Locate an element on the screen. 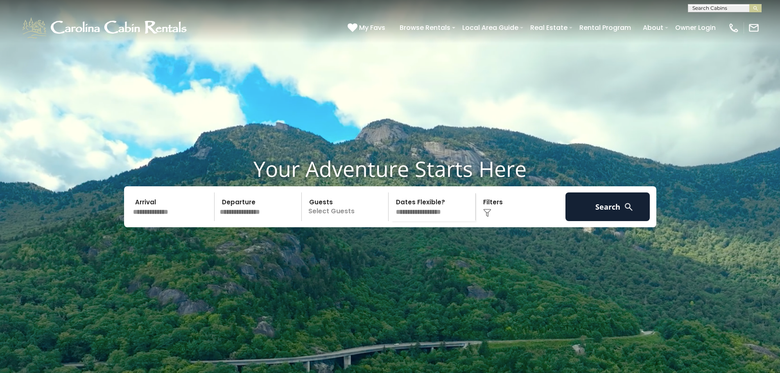 The height and width of the screenshot is (373, 780). a: Real Estate is located at coordinates (548, 27).